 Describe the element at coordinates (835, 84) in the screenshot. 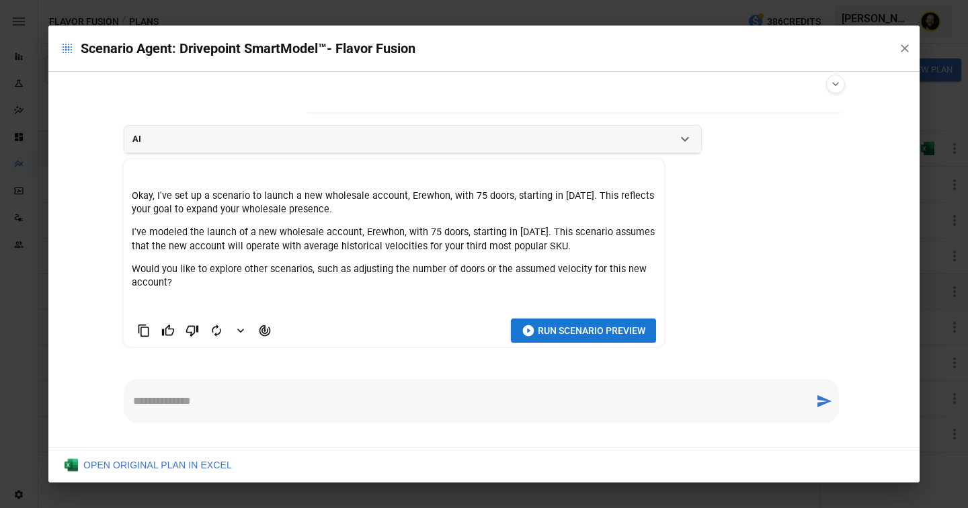

I see `button: Show agent settings` at that location.